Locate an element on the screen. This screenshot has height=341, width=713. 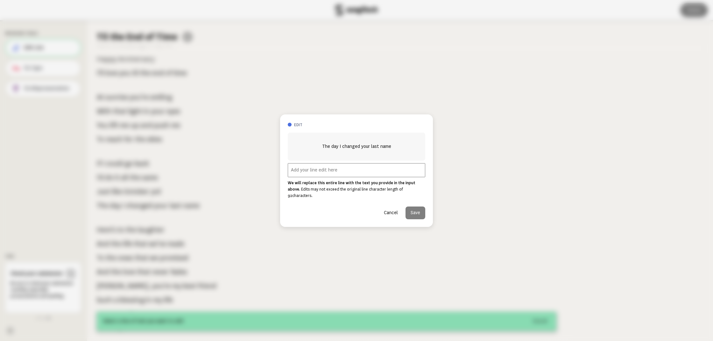
span: Edits may not exceed the original line character length of 92 characters. is located at coordinates (345, 192).